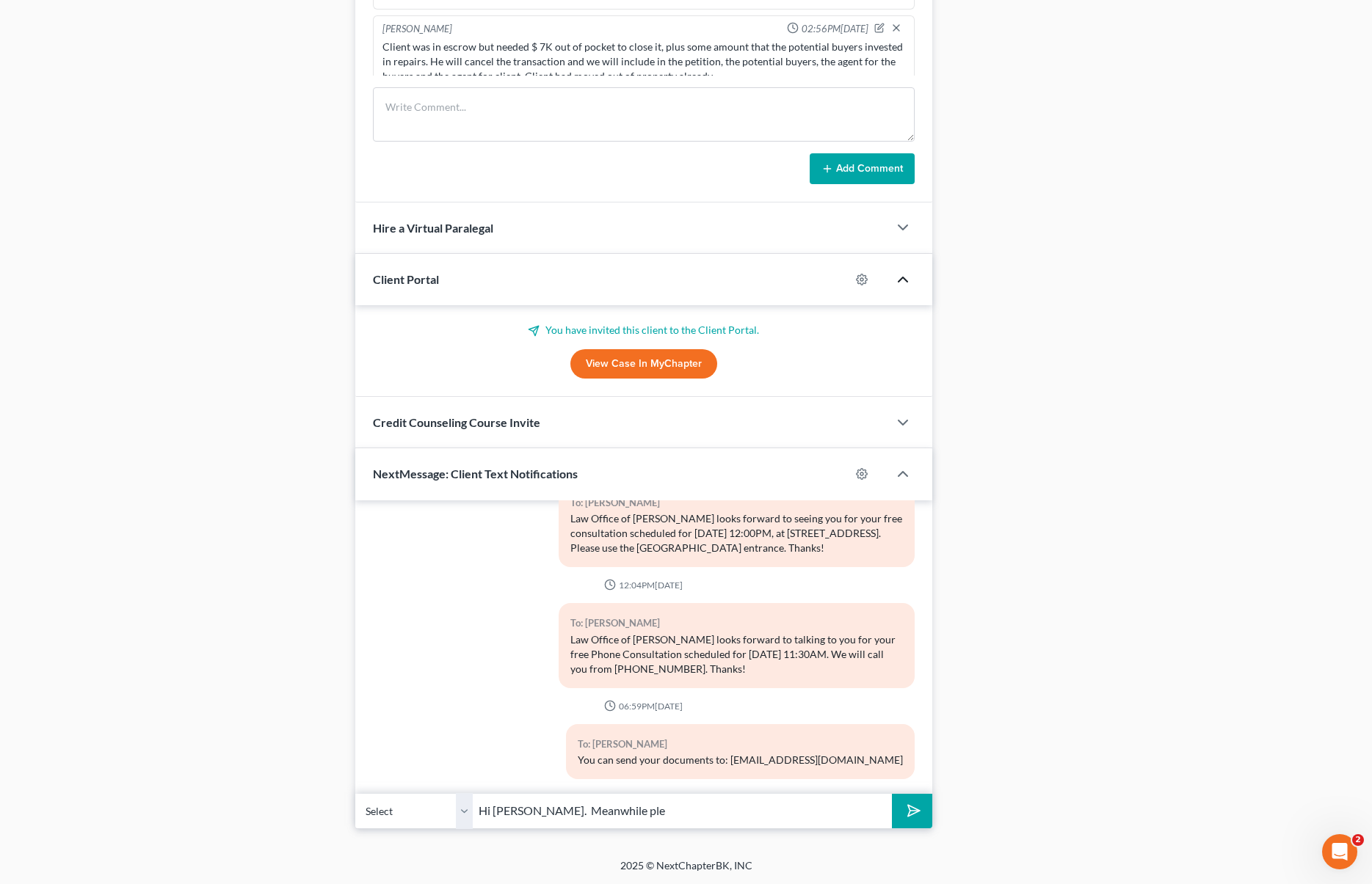 The height and width of the screenshot is (884, 1372). Describe the element at coordinates (643, 364) in the screenshot. I see `a: View Case in MyChapter` at that location.